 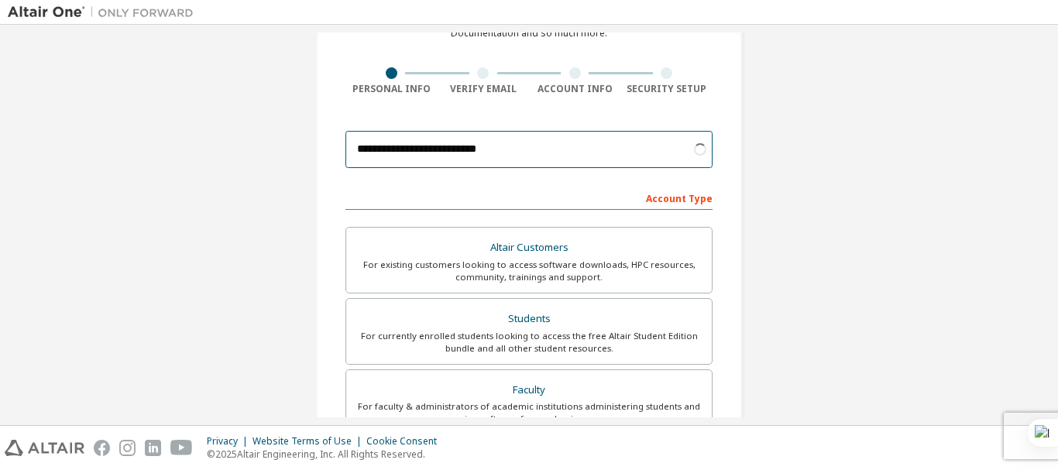 What do you see at coordinates (326, 454) in the screenshot?
I see `p: © 2025 Altair Engineering, Inc. All Rights Reserved.` at bounding box center [326, 454].